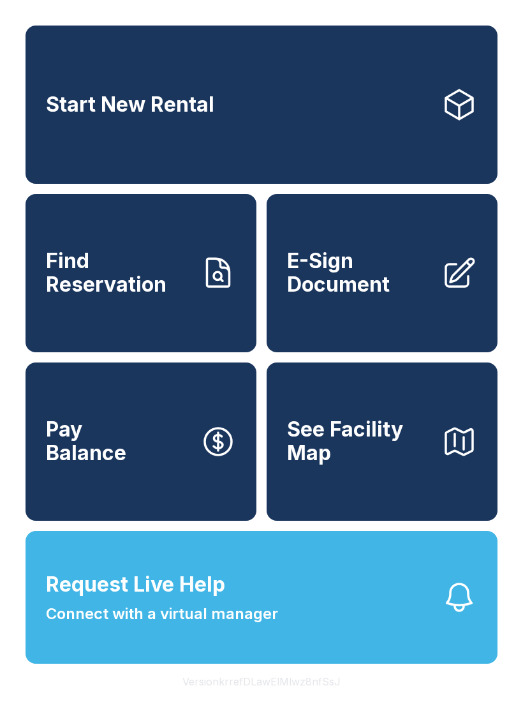 This screenshot has width=523, height=725. I want to click on span: E-Sign Document, so click(359, 272).